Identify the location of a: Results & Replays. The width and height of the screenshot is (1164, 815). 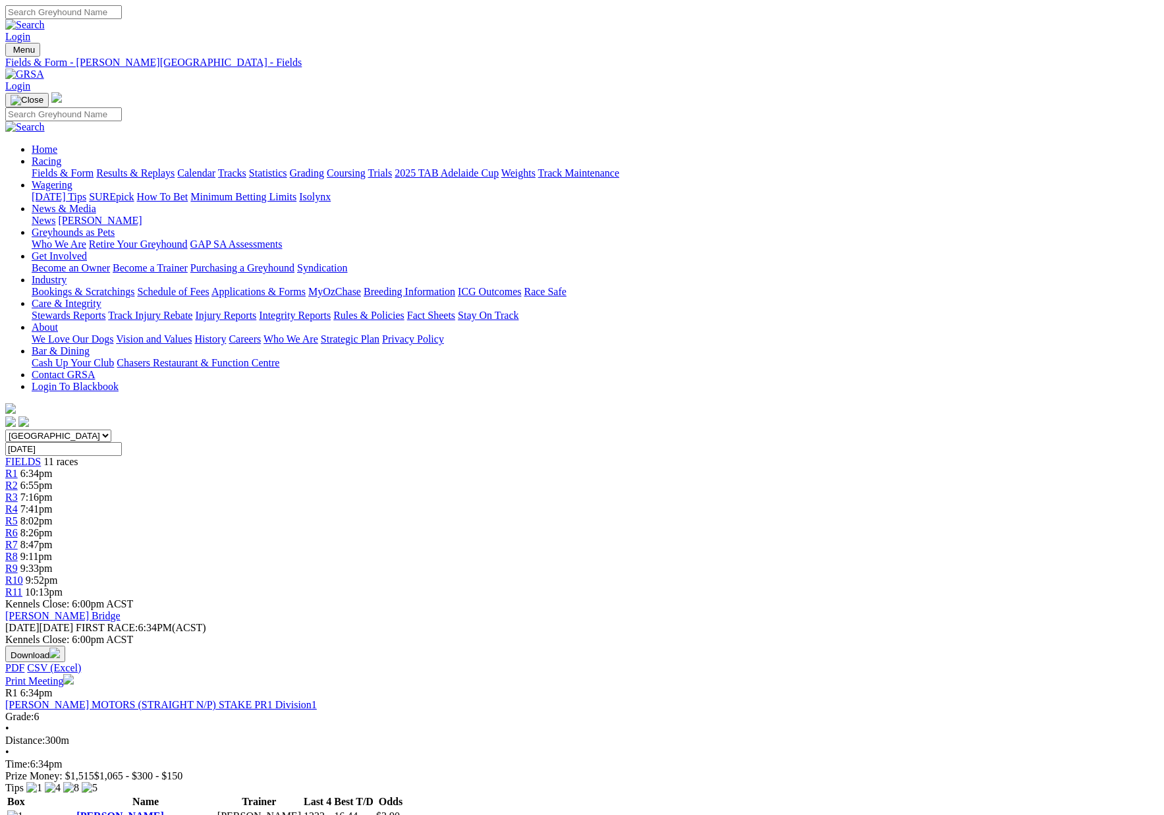
(135, 173).